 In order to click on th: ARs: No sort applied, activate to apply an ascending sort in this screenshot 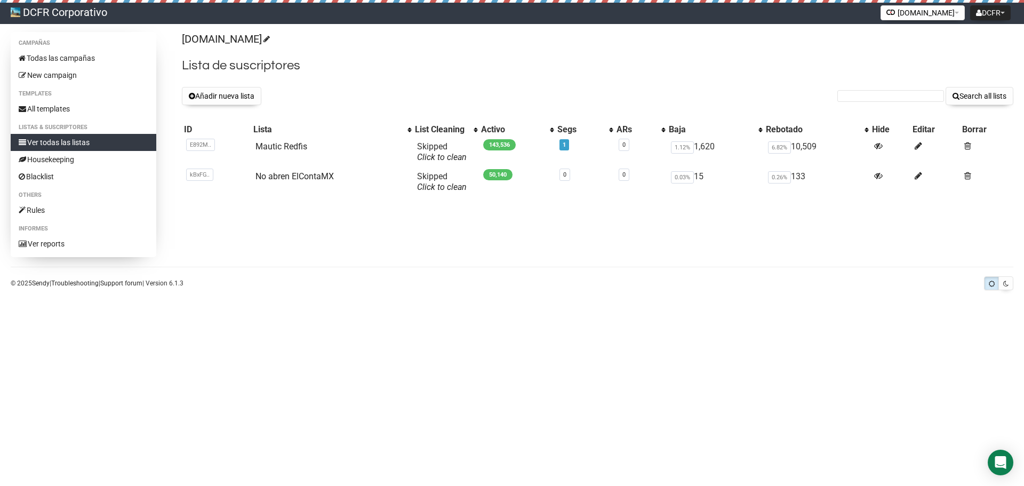, I will do `click(641, 130)`.